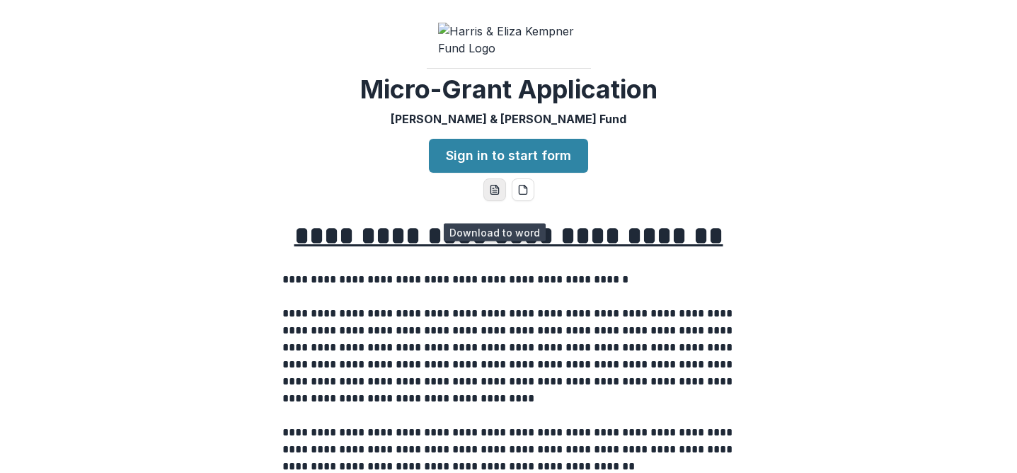  Describe the element at coordinates (523, 190) in the screenshot. I see `button: pdf-download` at that location.